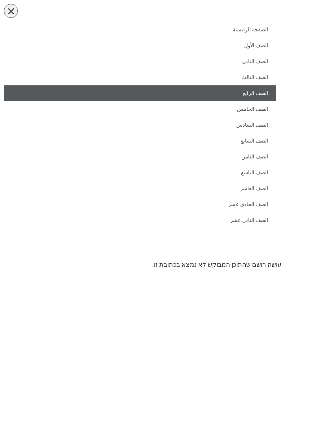 Image resolution: width=325 pixels, height=426 pixels. I want to click on a: الصف السادس, so click(140, 125).